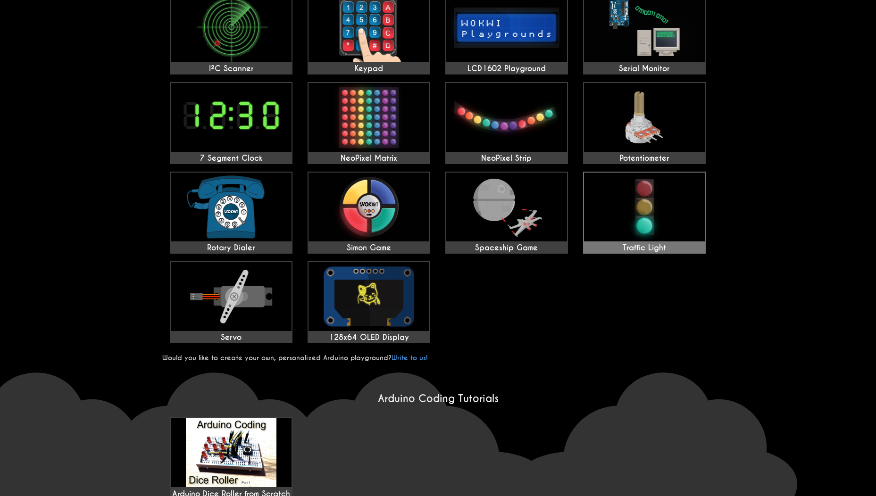 The image size is (876, 496). Describe the element at coordinates (438, 358) in the screenshot. I see `p: Would you like to create your own, personalized Arduino playground?` at that location.